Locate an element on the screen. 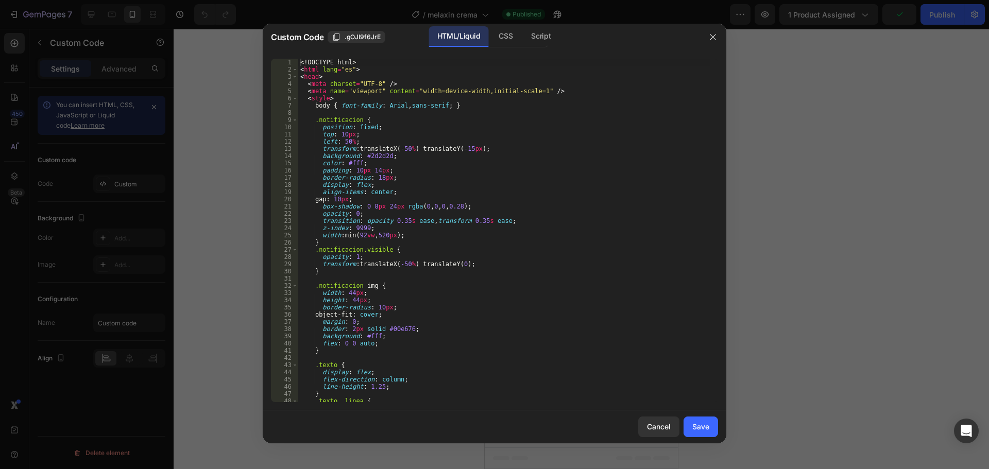 The height and width of the screenshot is (469, 989). div: Cancel is located at coordinates (659, 426).